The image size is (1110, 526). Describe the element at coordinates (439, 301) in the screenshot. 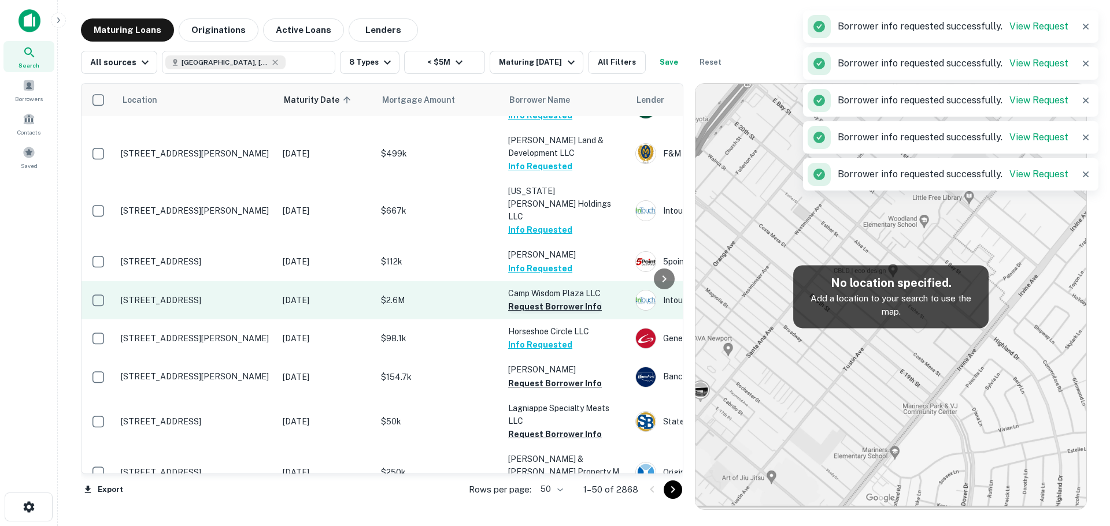

I see `p: $2.6M` at that location.